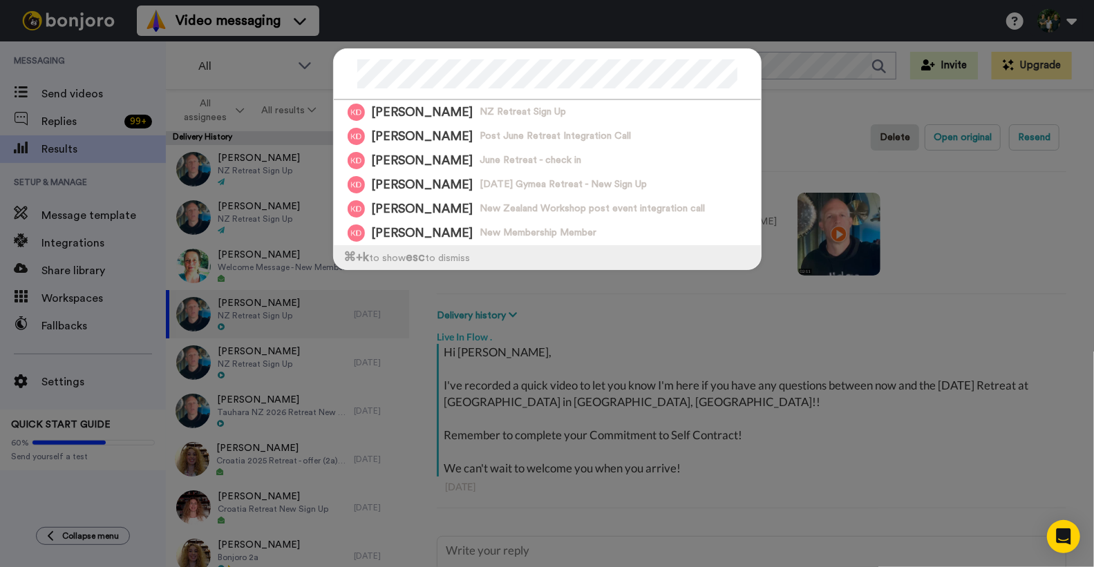 This screenshot has height=567, width=1094. What do you see at coordinates (416, 257) in the screenshot?
I see `span: esc` at bounding box center [416, 257].